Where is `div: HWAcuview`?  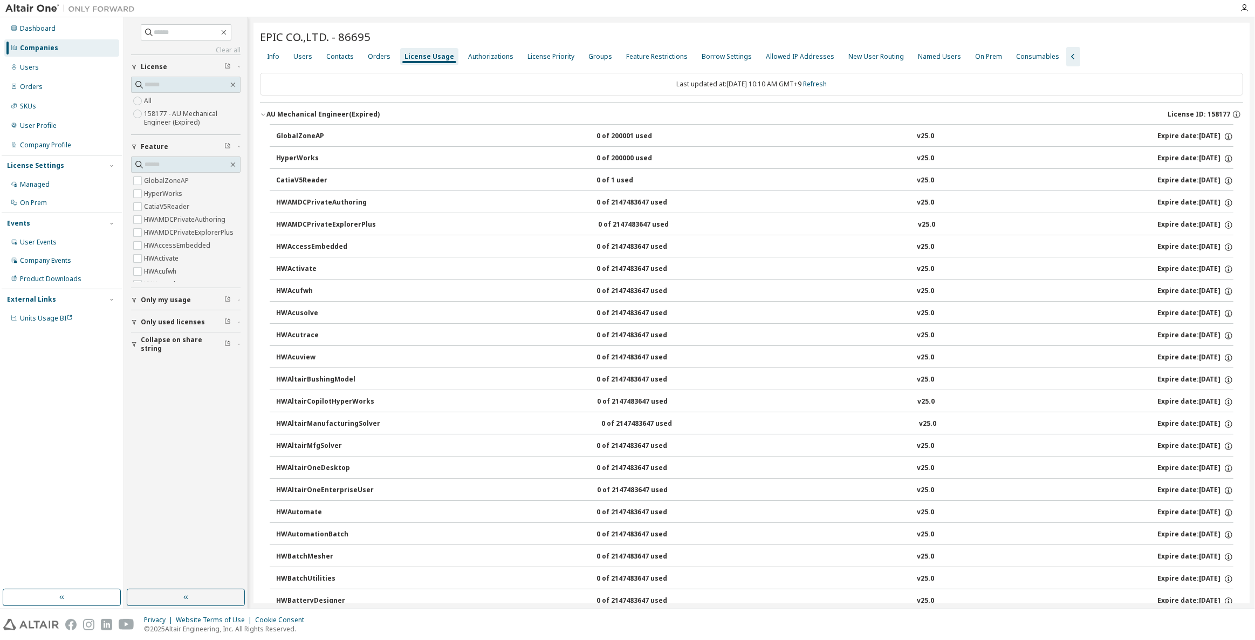
div: HWAcuview is located at coordinates (325, 358).